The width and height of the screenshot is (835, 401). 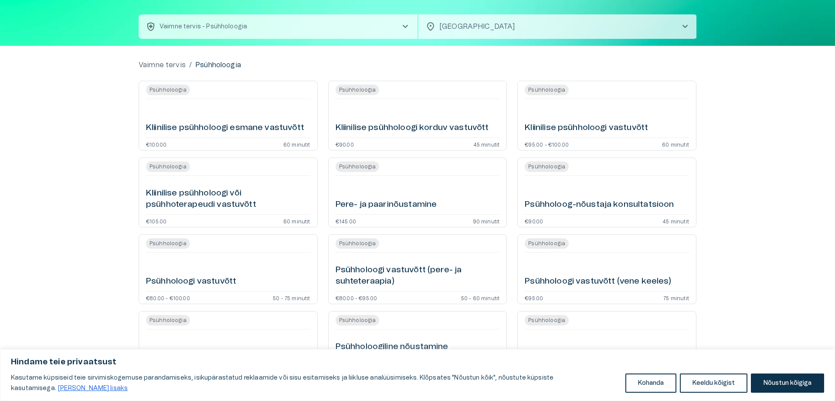 I want to click on a: Vaimne tervis, so click(x=162, y=65).